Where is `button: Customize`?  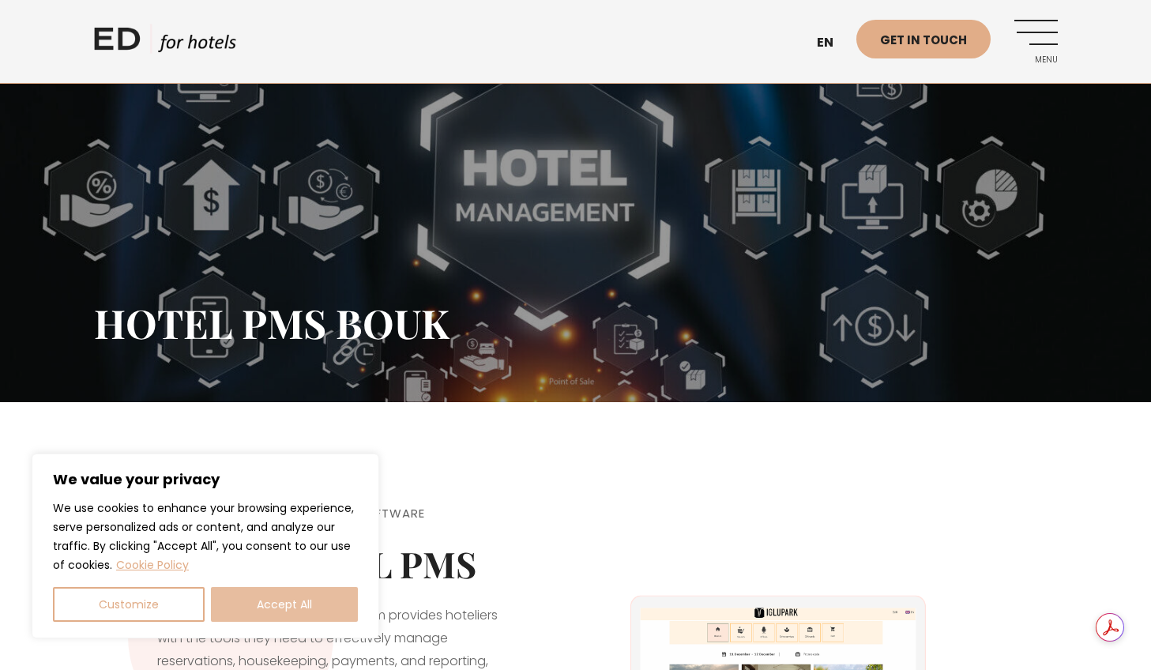 button: Customize is located at coordinates (129, 604).